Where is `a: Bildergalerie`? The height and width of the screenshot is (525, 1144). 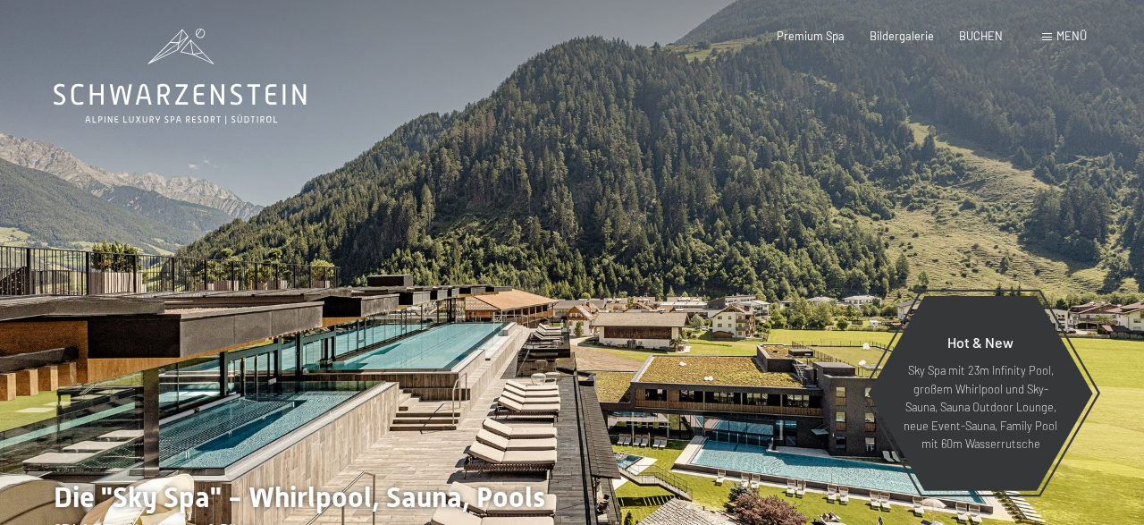
a: Bildergalerie is located at coordinates (902, 36).